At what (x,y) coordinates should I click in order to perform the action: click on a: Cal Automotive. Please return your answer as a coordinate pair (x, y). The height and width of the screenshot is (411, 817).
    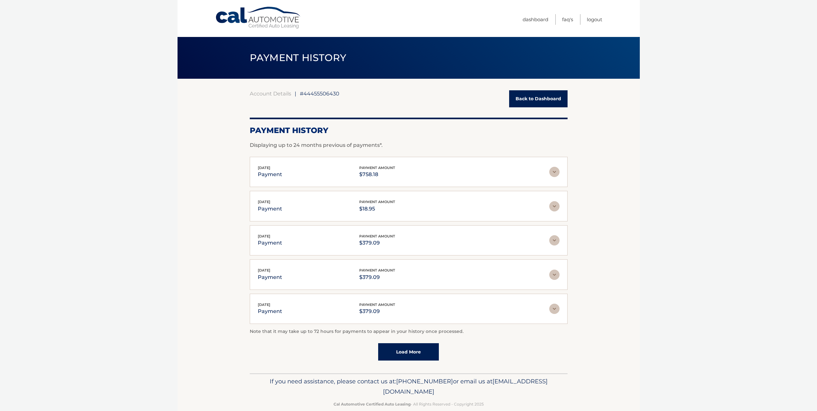
    Looking at the image, I should click on (258, 18).